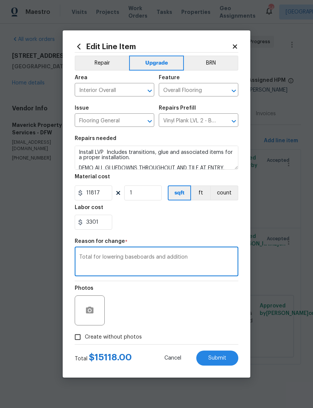 The width and height of the screenshot is (313, 408). I want to click on h5: Reason for change, so click(100, 241).